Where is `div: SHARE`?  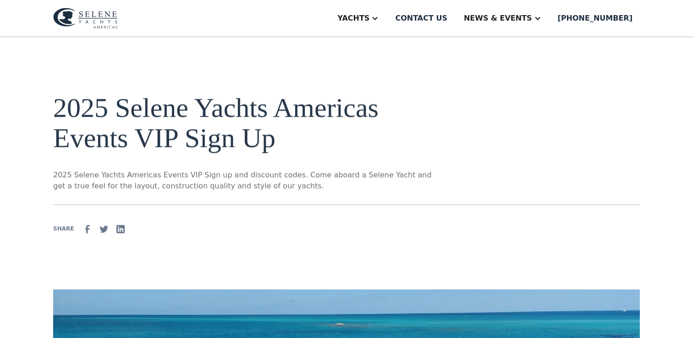
div: SHARE is located at coordinates (63, 229).